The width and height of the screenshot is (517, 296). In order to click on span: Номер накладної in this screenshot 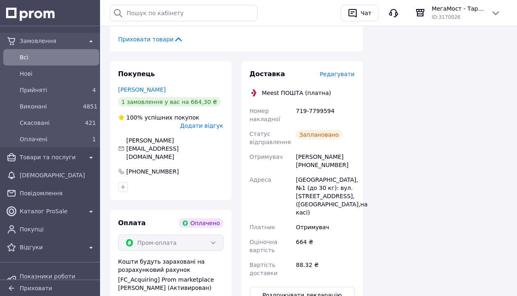, I will do `click(265, 115)`.